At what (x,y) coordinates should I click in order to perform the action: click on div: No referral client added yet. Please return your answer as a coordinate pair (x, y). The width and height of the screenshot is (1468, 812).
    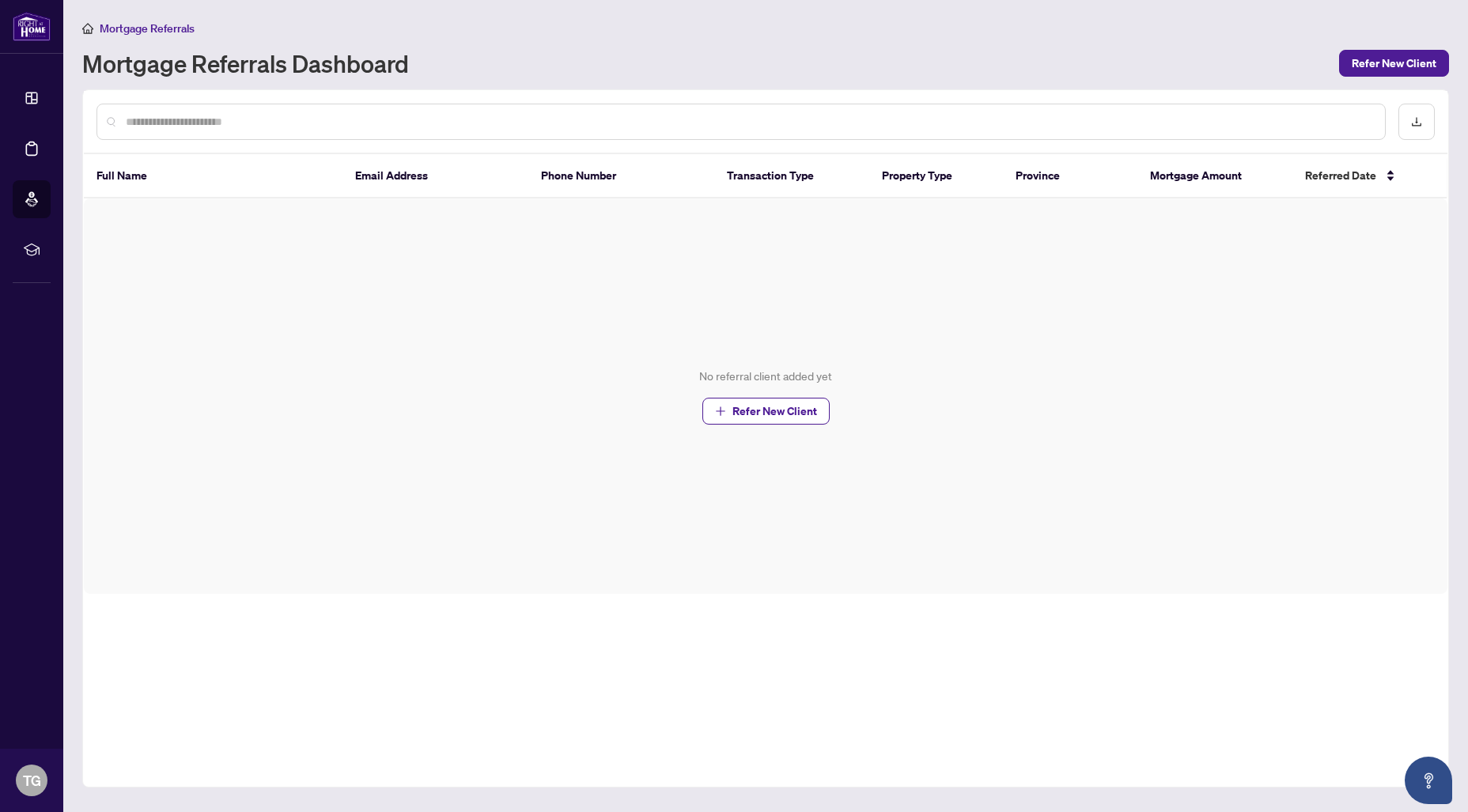
    Looking at the image, I should click on (766, 376).